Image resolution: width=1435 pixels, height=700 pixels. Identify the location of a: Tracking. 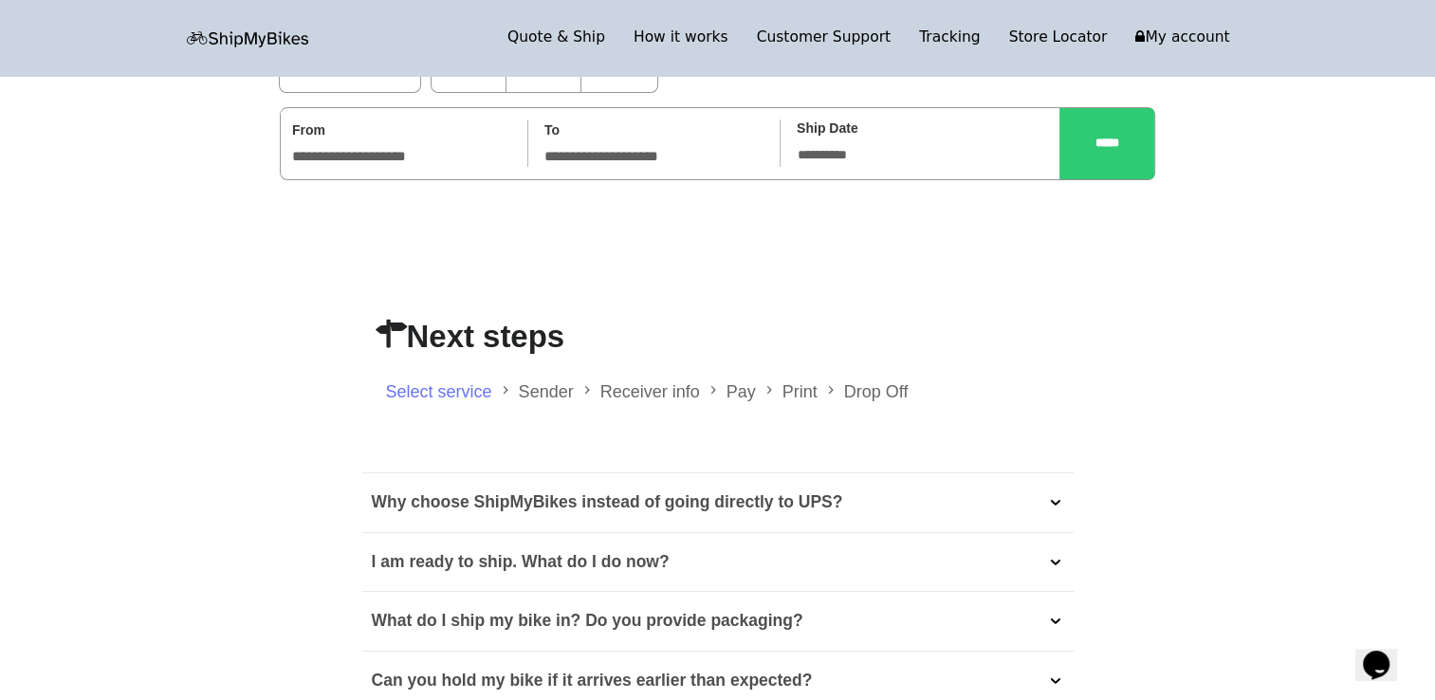
(950, 38).